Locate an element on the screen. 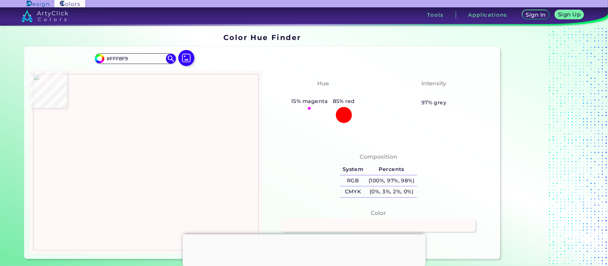 Image resolution: width=608 pixels, height=266 pixels. h1: Color Hue Finder is located at coordinates (262, 37).